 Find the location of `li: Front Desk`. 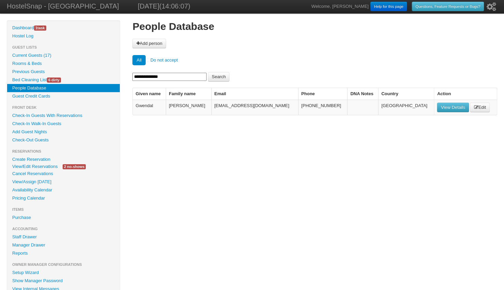

li: Front Desk is located at coordinates (63, 107).